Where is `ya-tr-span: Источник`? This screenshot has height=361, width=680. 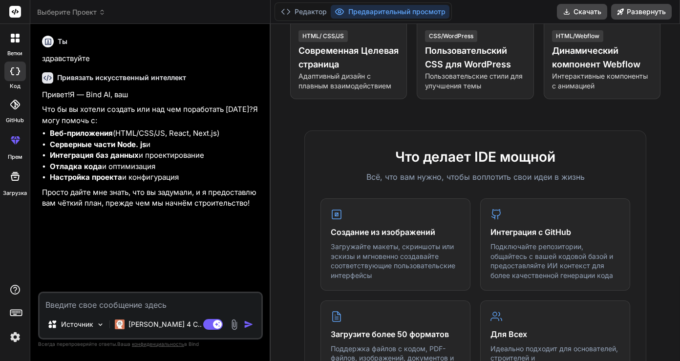 ya-tr-span: Источник is located at coordinates (77, 324).